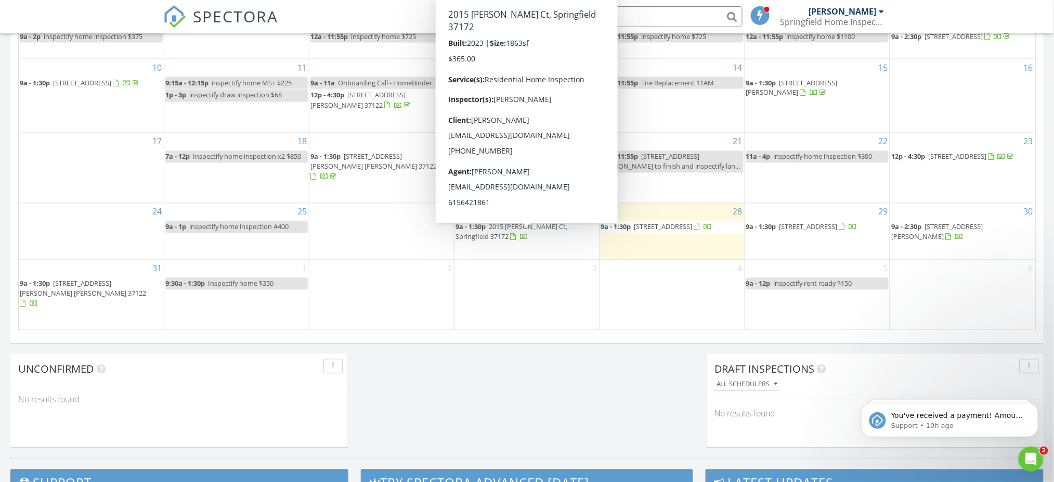 The height and width of the screenshot is (482, 1054). What do you see at coordinates (302, 141) in the screenshot?
I see `a: Go to August 18, 2025` at bounding box center [302, 141].